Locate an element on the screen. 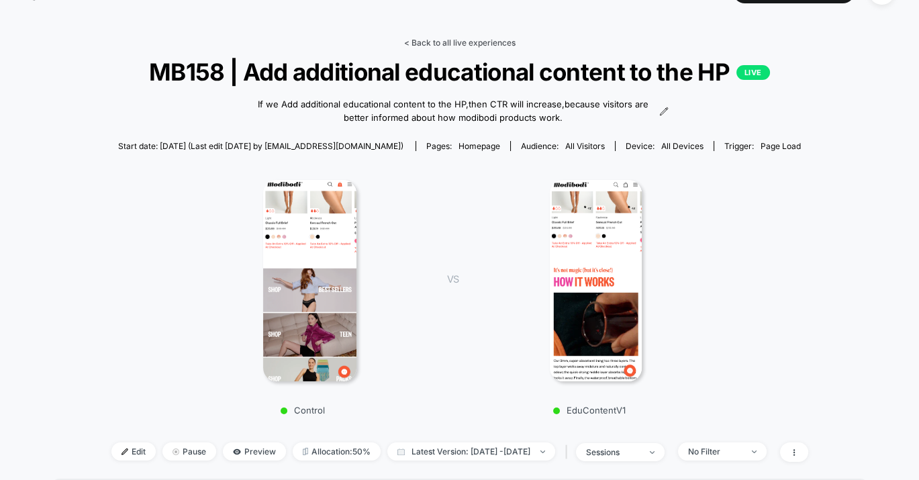 Image resolution: width=919 pixels, height=480 pixels. p: EduContentV1 is located at coordinates (589, 410).